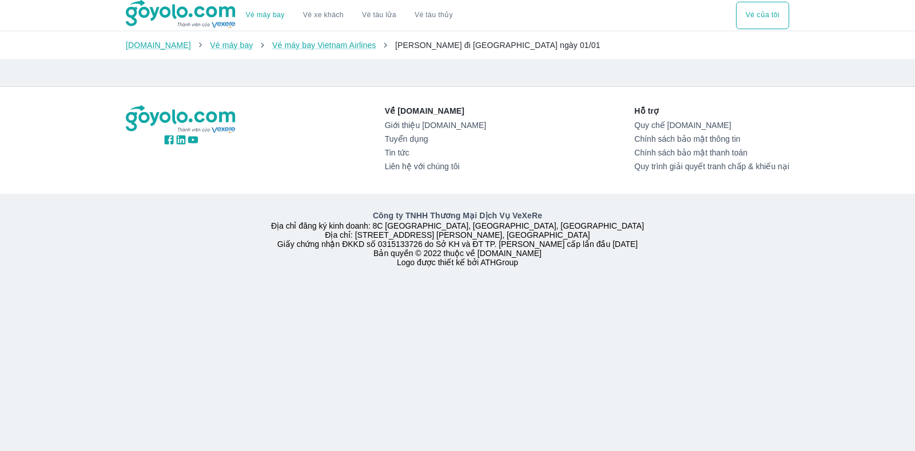  Describe the element at coordinates (435, 153) in the screenshot. I see `a: Tin tức` at that location.